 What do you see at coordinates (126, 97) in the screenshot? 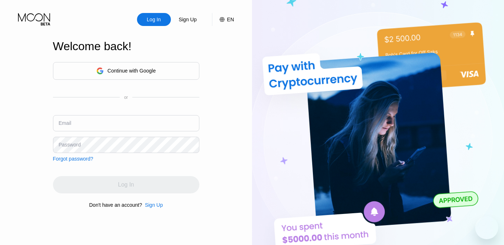
I see `div: or` at bounding box center [126, 97].